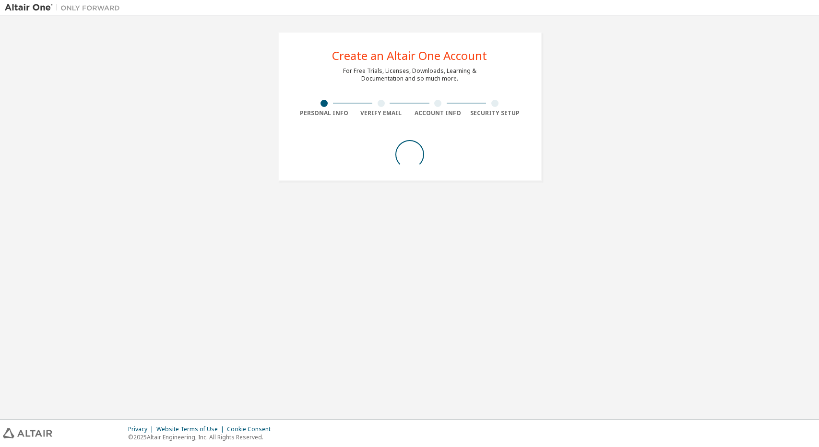 Image resolution: width=819 pixels, height=447 pixels. I want to click on div: Cookie Consent, so click(251, 429).